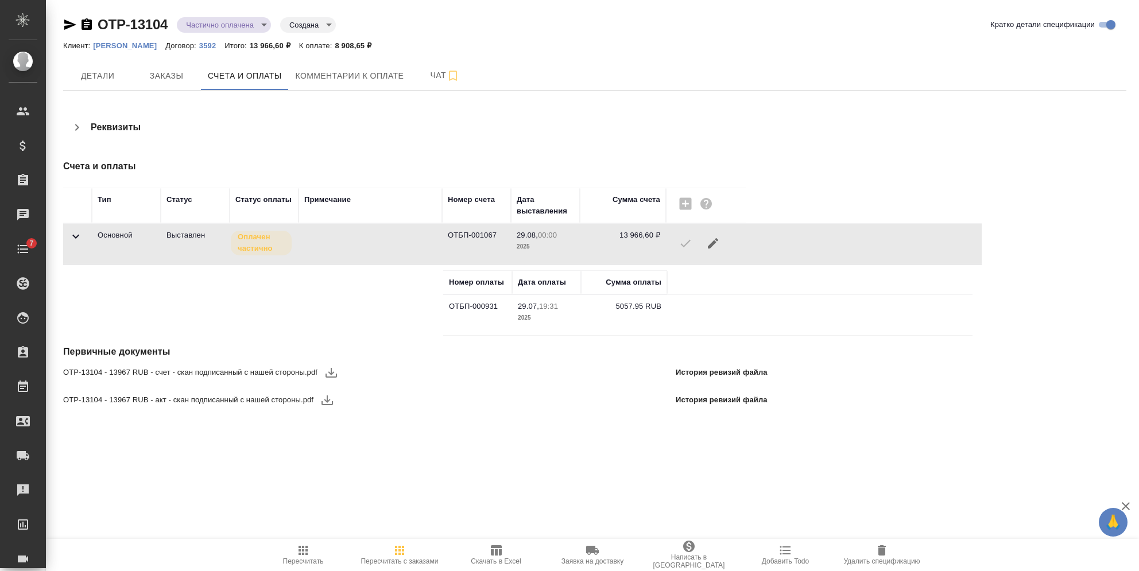  I want to click on svg: Подписаться, so click(453, 76).